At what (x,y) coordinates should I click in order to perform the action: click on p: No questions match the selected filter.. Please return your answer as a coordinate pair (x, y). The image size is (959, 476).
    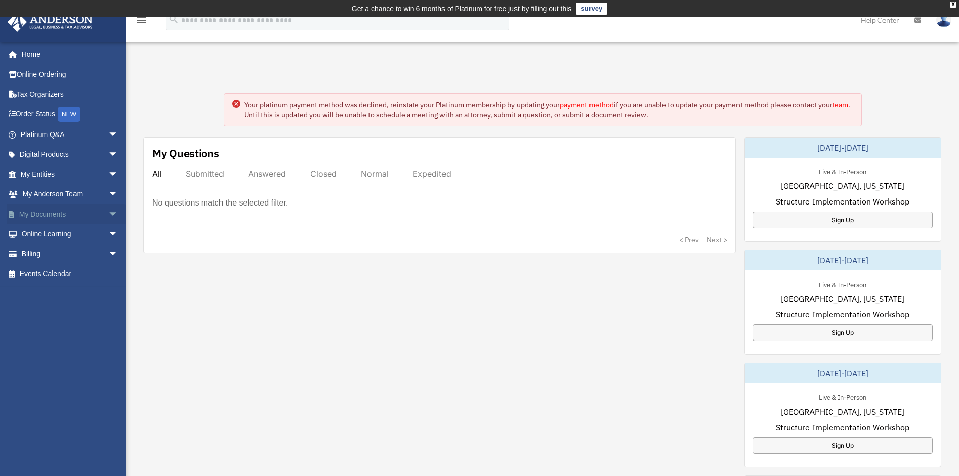
    Looking at the image, I should click on (220, 203).